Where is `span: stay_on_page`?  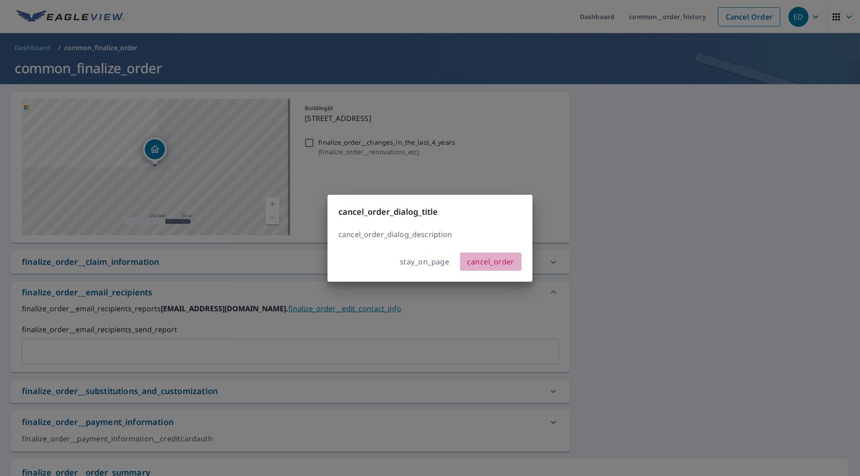 span: stay_on_page is located at coordinates (424, 262).